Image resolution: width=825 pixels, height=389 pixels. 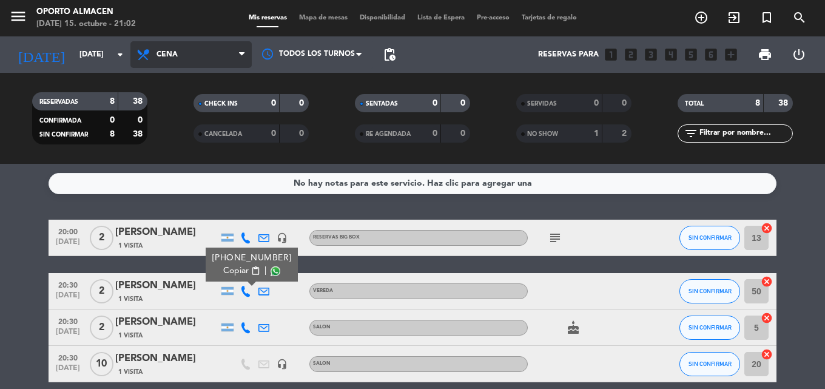 What do you see at coordinates (611, 55) in the screenshot?
I see `i: looks_one` at bounding box center [611, 55].